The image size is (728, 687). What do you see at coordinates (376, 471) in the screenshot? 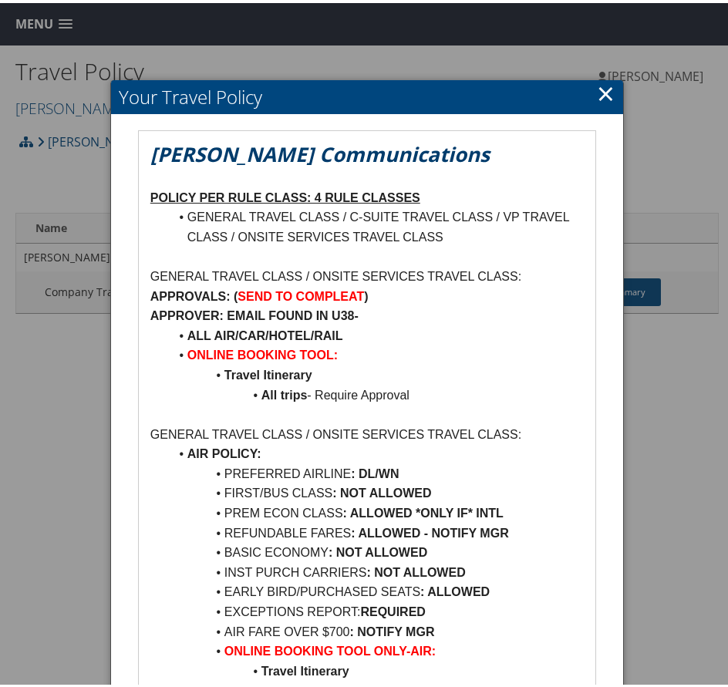
I see `li: PREFERRED AIRLINE` at bounding box center [376, 471].